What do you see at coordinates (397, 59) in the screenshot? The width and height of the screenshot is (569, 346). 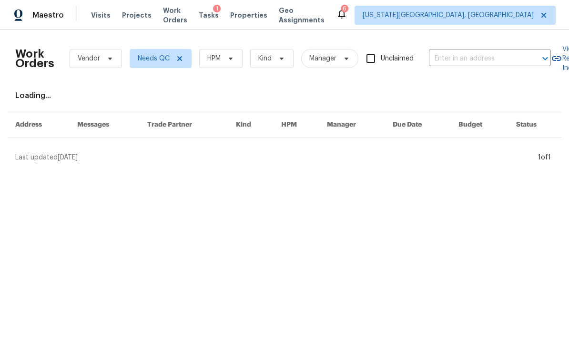 I see `span: Unclaimed` at bounding box center [397, 59].